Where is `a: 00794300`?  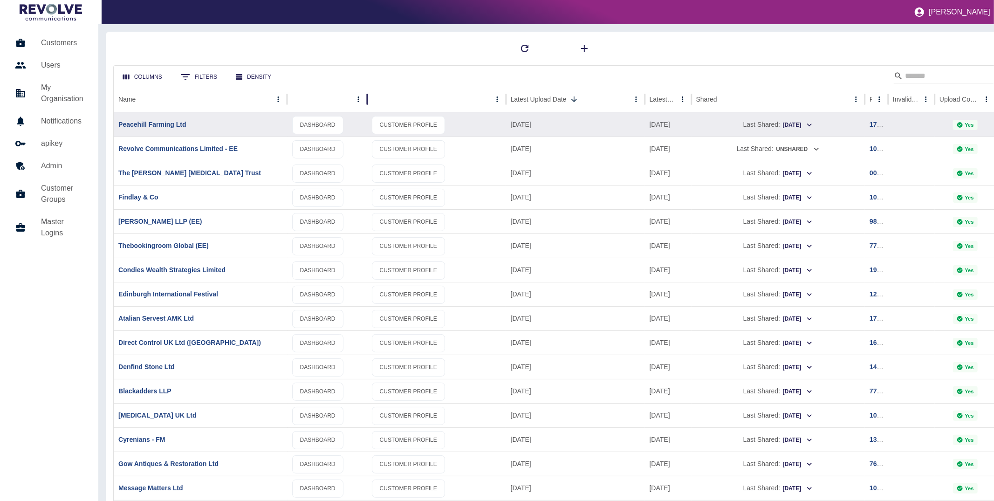
a: 00794300 is located at coordinates (884, 173).